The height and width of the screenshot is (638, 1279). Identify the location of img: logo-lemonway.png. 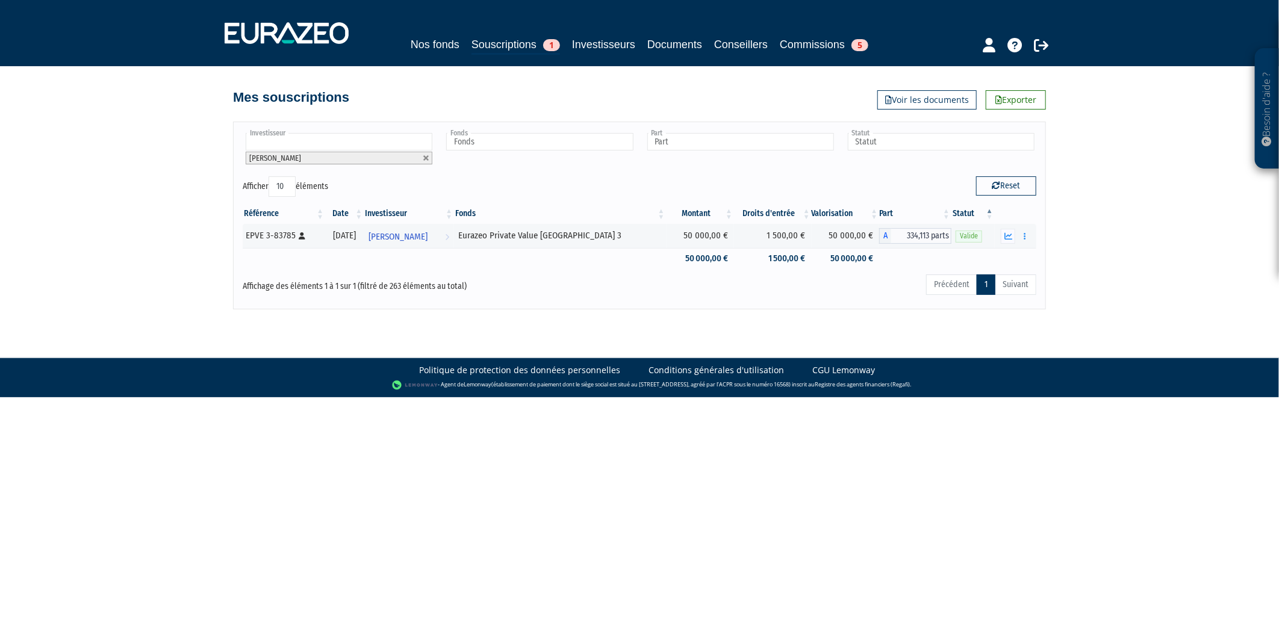
(415, 385).